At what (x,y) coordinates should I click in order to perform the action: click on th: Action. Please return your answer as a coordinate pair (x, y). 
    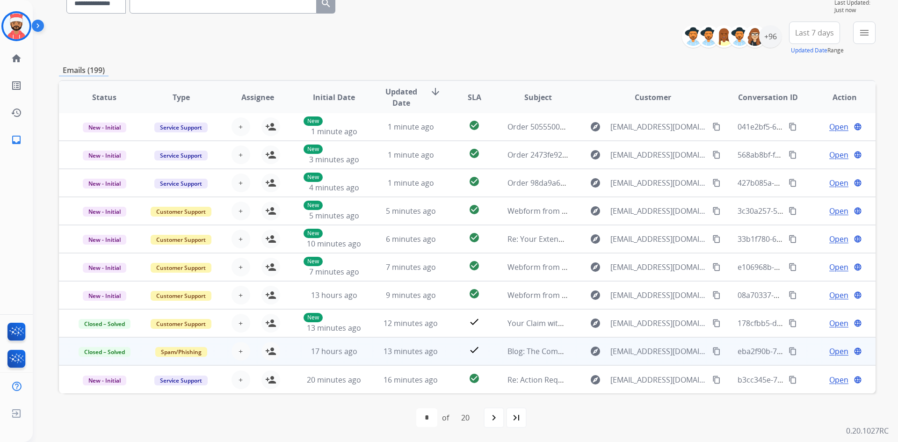
    Looking at the image, I should click on (837, 97).